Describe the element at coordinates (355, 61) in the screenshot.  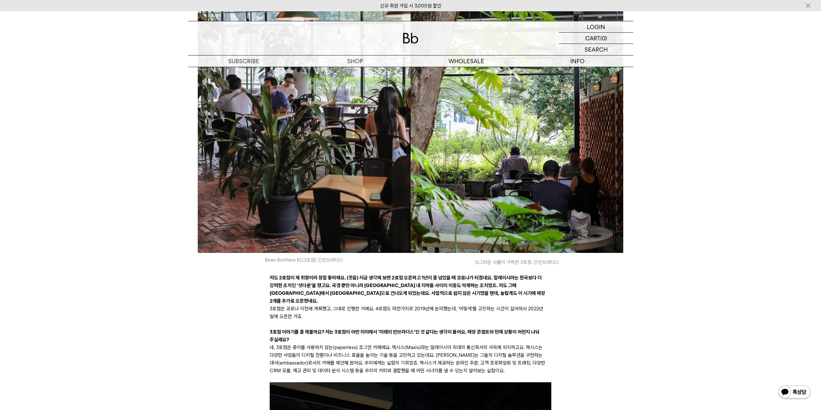
I see `a: SHOP` at that location.